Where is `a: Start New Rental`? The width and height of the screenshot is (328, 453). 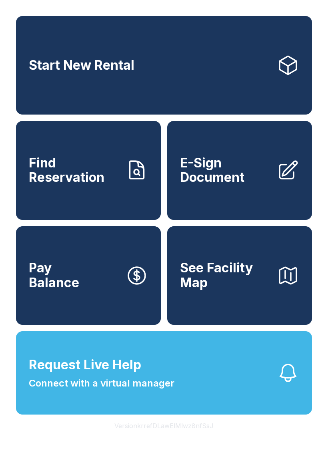
a: Start New Rental is located at coordinates (164, 65).